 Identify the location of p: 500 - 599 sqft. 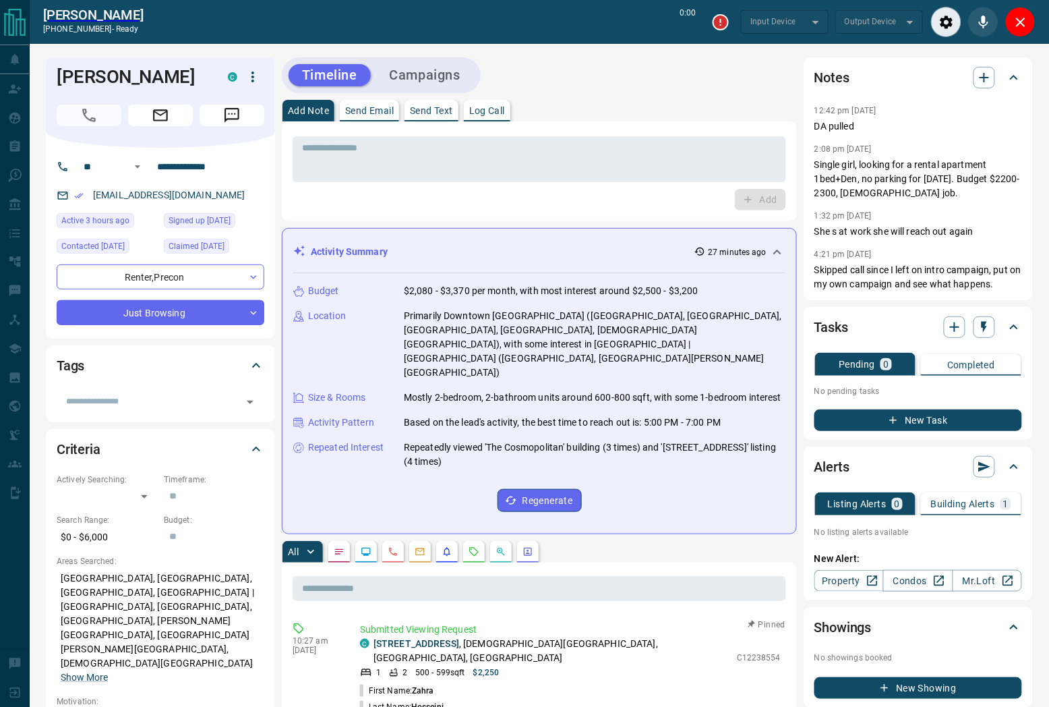
(440, 672).